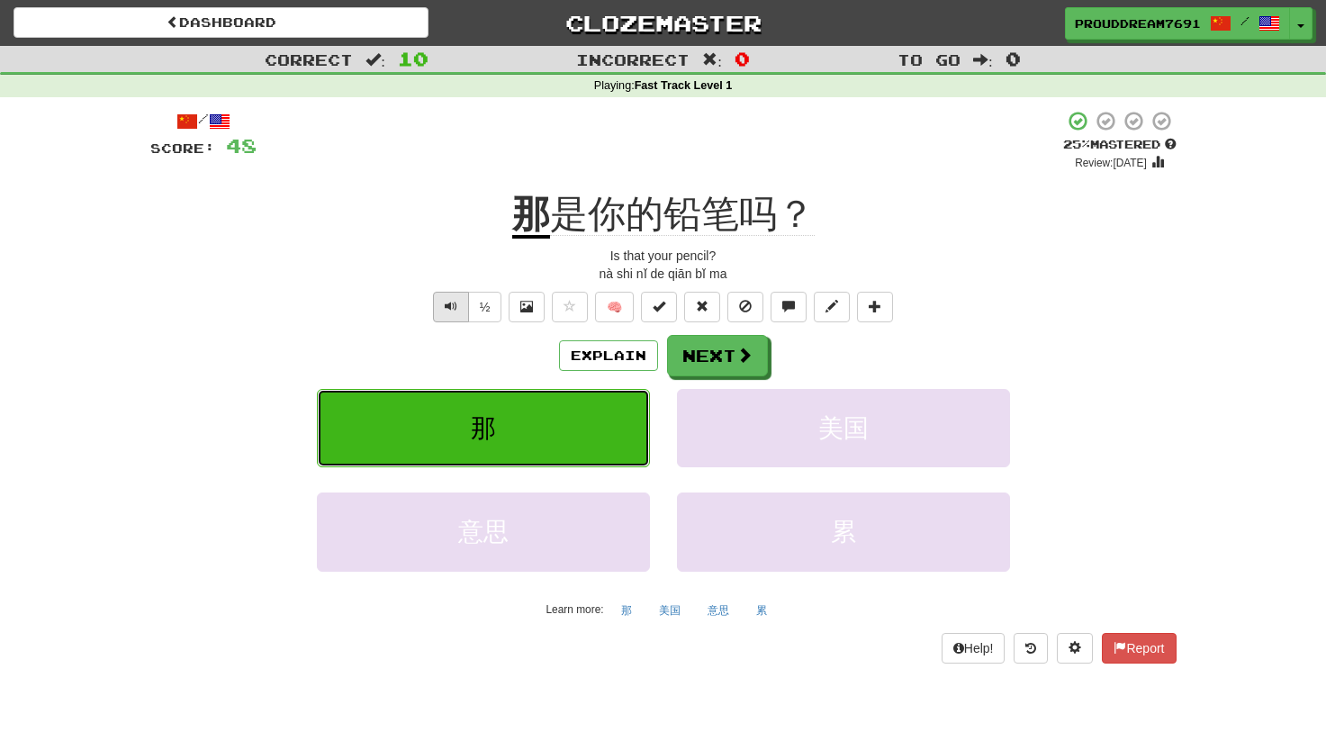 The width and height of the screenshot is (1326, 732). Describe the element at coordinates (662, 23) in the screenshot. I see `a: Clozemaster` at that location.